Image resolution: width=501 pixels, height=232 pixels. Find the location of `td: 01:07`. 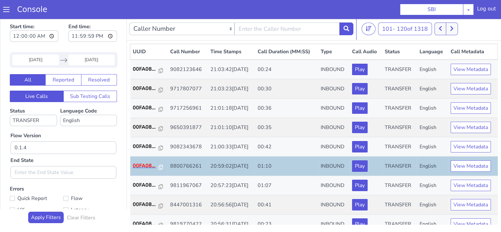

td: 01:07 is located at coordinates (286, 168).